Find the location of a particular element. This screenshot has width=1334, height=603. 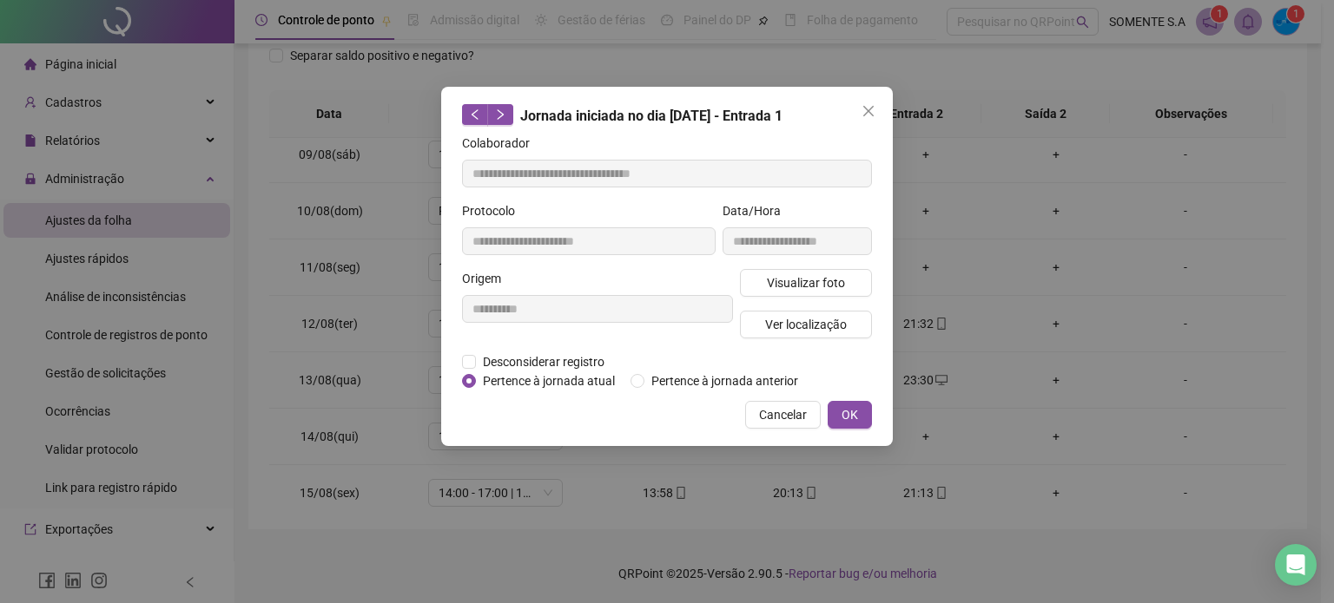

span: Cancelar is located at coordinates (782, 415).